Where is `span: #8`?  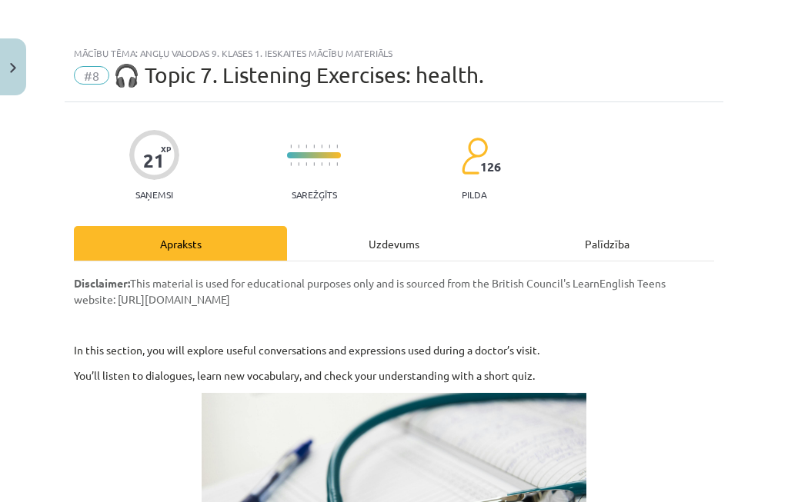 span: #8 is located at coordinates (92, 75).